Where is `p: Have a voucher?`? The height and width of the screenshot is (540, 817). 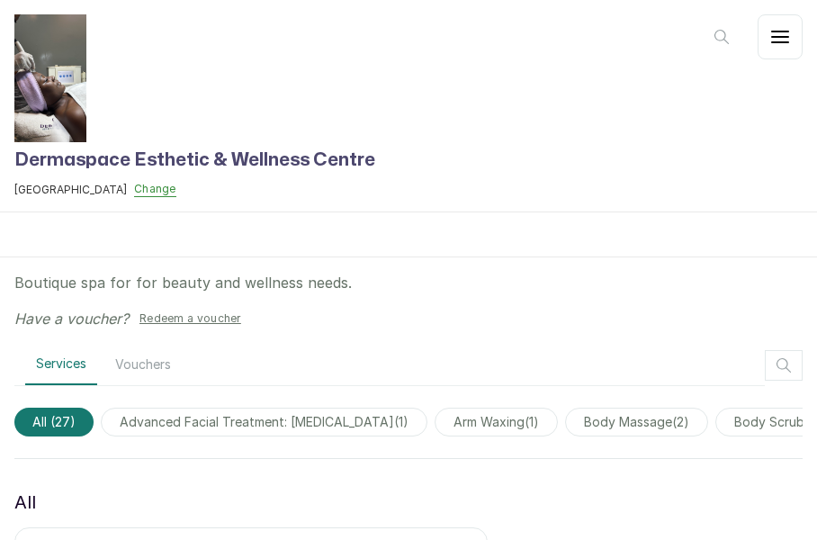
p: Have a voucher? is located at coordinates (71, 319).